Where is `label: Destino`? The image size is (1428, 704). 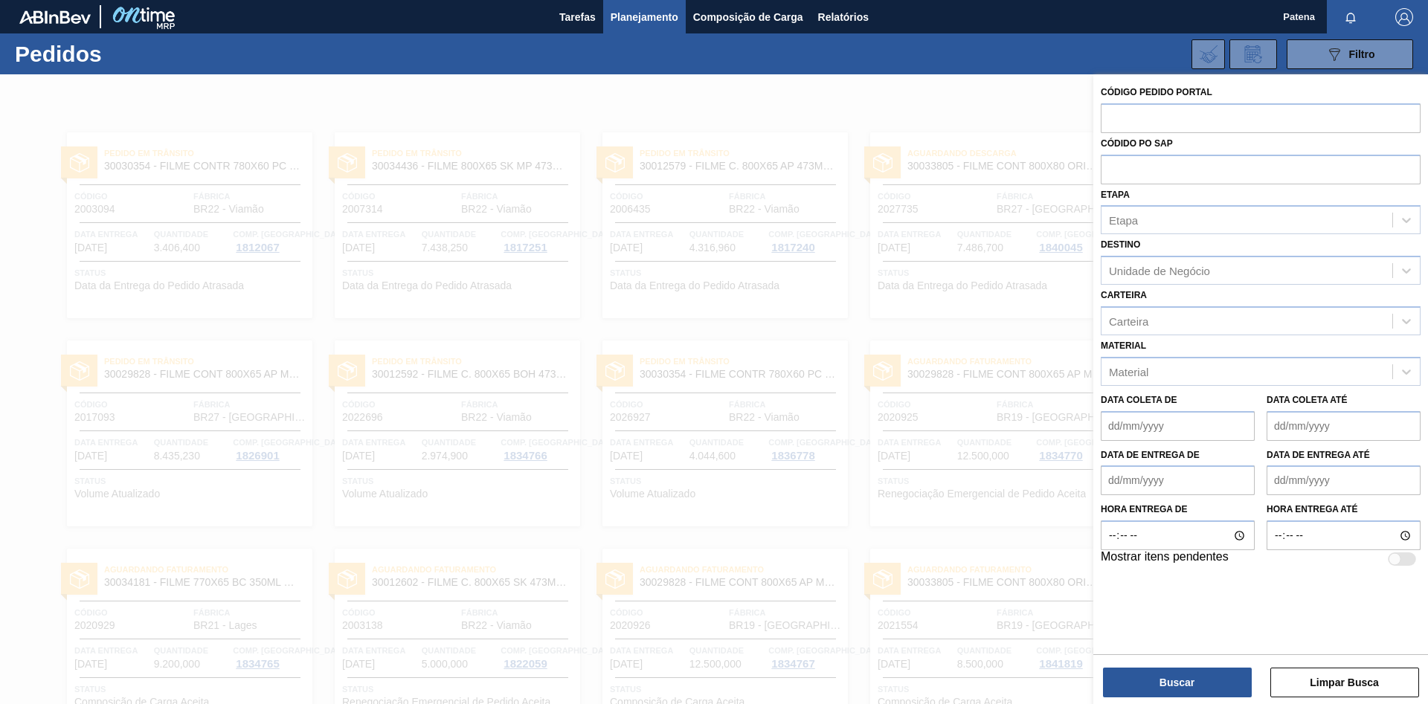 label: Destino is located at coordinates (1120, 245).